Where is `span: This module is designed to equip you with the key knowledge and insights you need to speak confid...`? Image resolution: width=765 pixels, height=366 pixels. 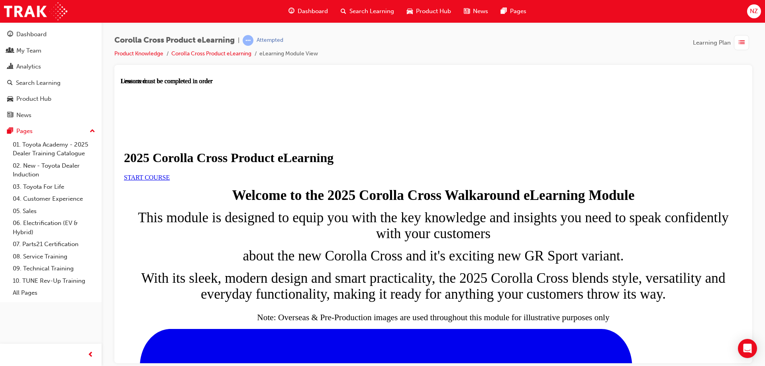
span: This module is designed to equip you with the key knowledge and insights you need to speak confid... is located at coordinates (312, 148).